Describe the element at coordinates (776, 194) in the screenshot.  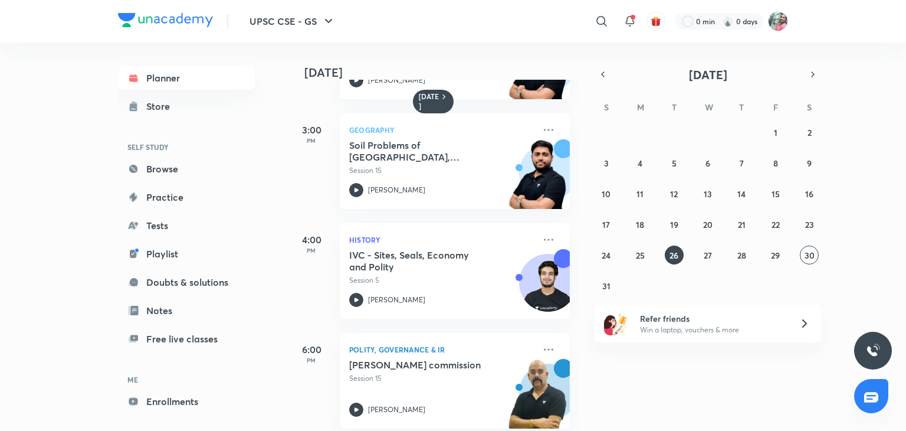
I see `abbr: August 15, 2025` at that location.